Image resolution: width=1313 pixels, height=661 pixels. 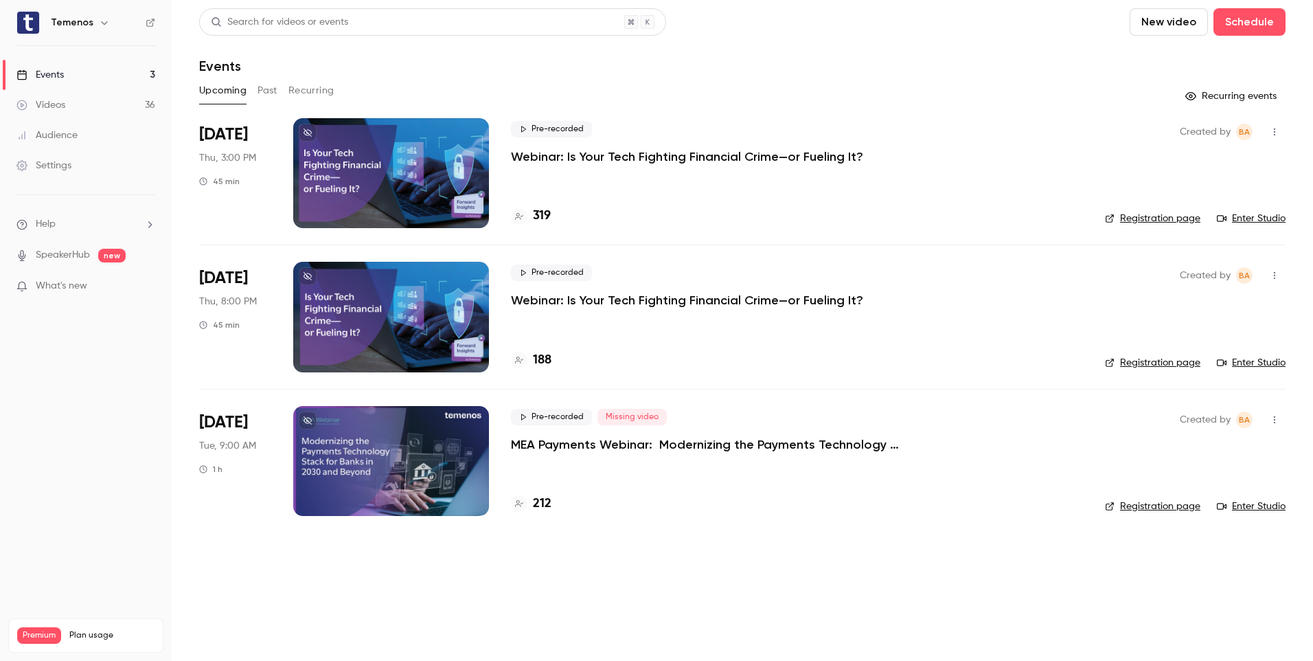 I want to click on div: 1 h, so click(x=211, y=469).